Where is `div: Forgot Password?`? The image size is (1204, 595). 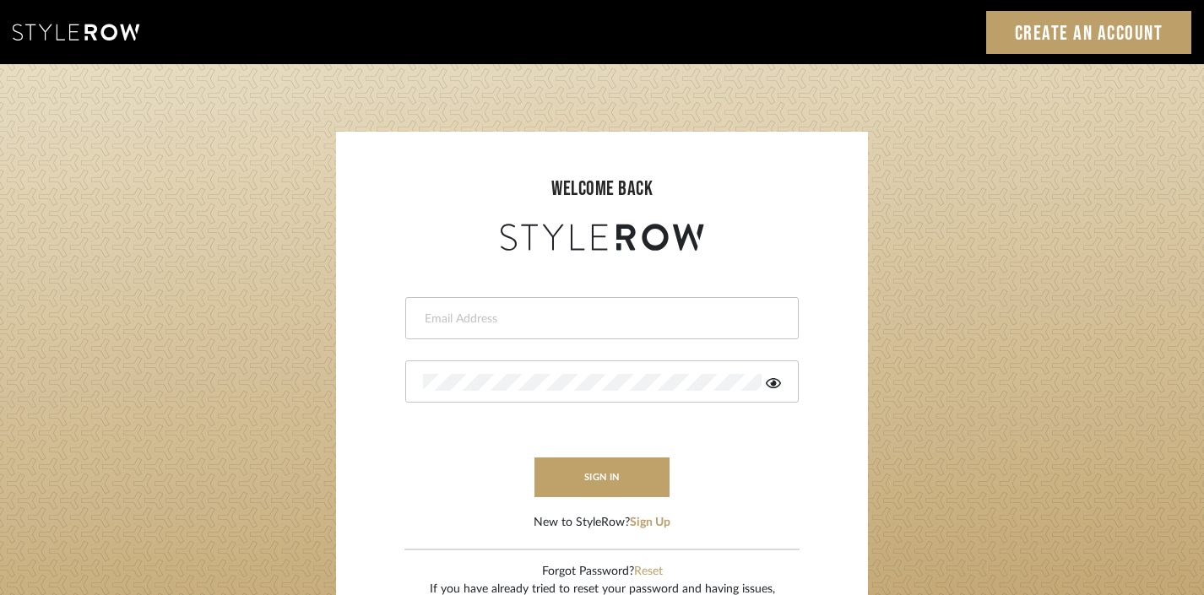
div: Forgot Password? is located at coordinates (602, 571).